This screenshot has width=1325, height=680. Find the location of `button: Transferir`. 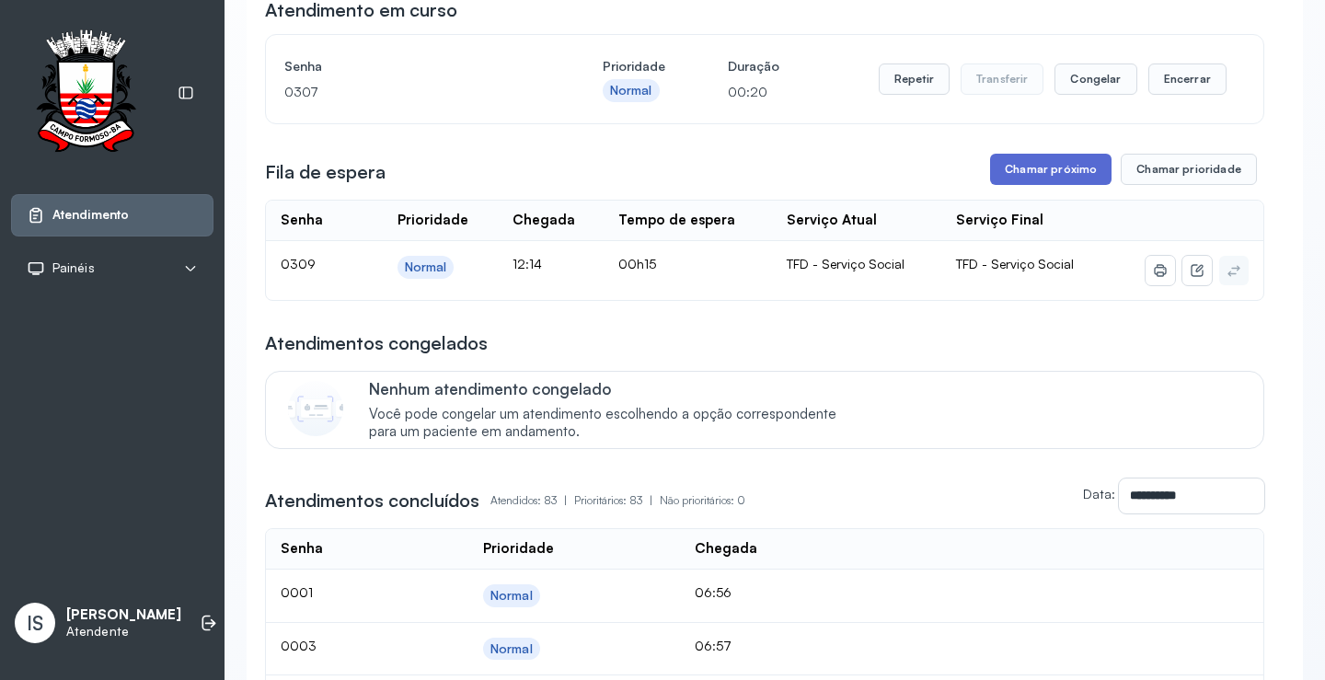

button: Transferir is located at coordinates (1002, 79).